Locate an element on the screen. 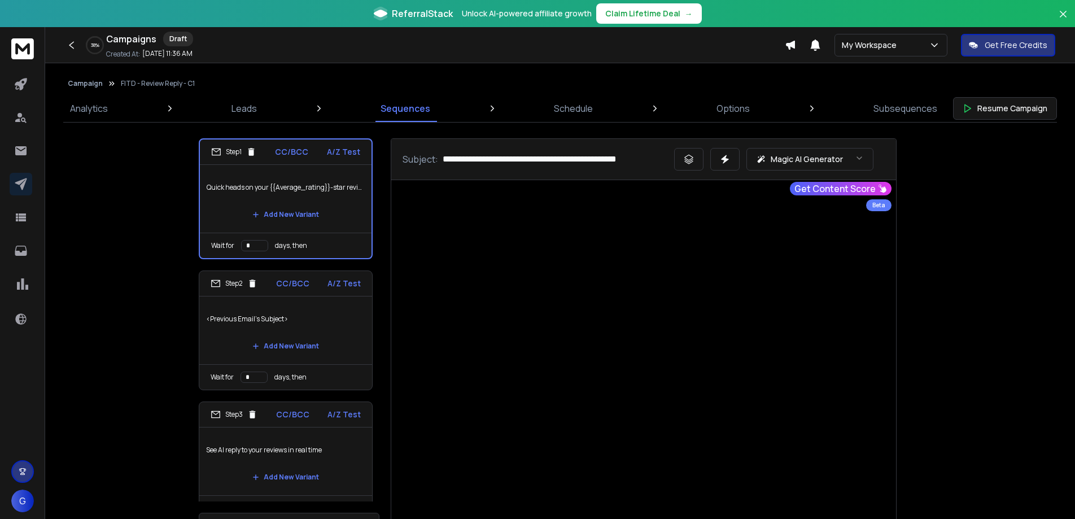 The width and height of the screenshot is (1075, 519). button: Get Free Credits is located at coordinates (1008, 45).